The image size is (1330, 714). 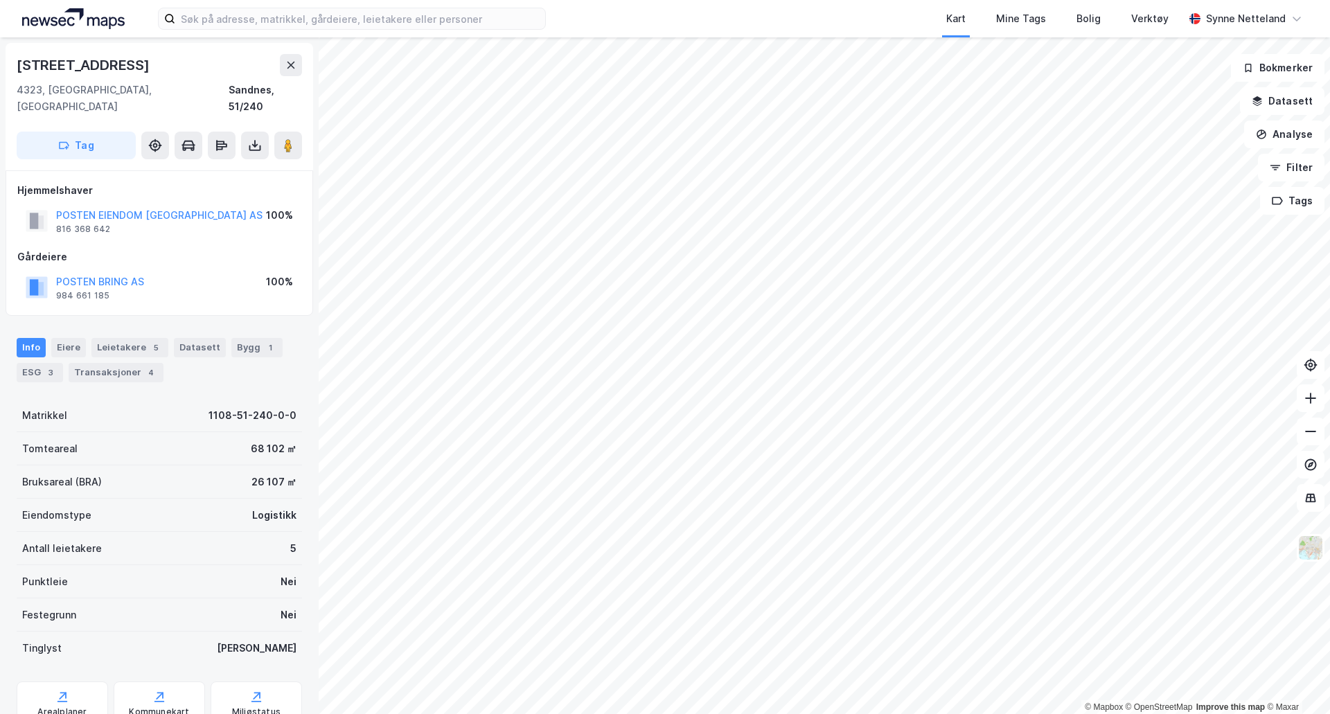 What do you see at coordinates (252, 416) in the screenshot?
I see `div: 1108-51-240-0-0` at bounding box center [252, 416].